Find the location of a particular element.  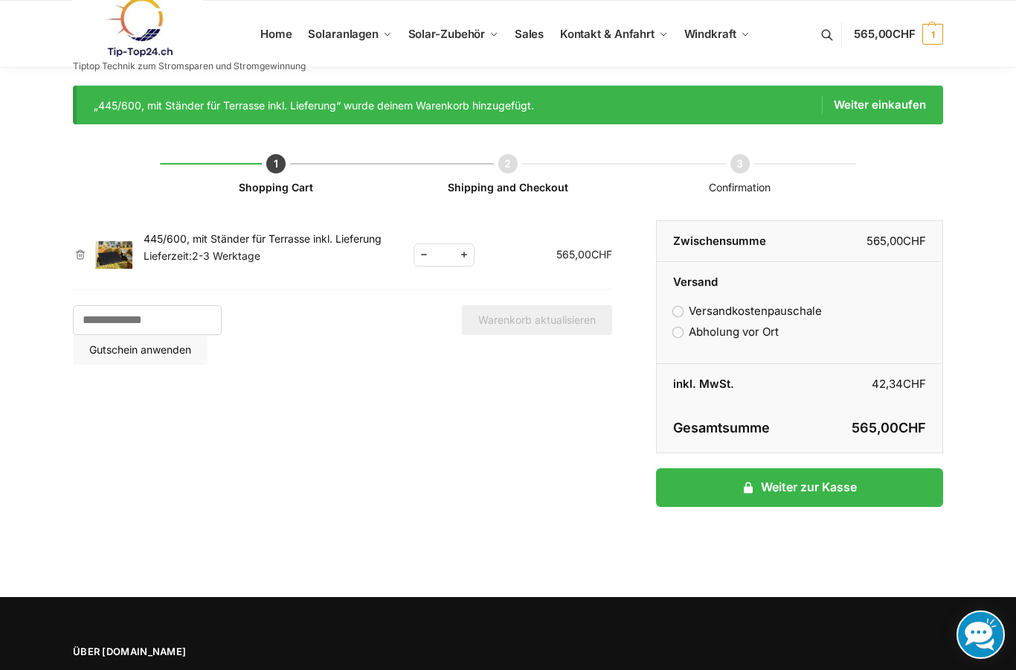

a: Weiter zur Kasse is located at coordinates (800, 487).